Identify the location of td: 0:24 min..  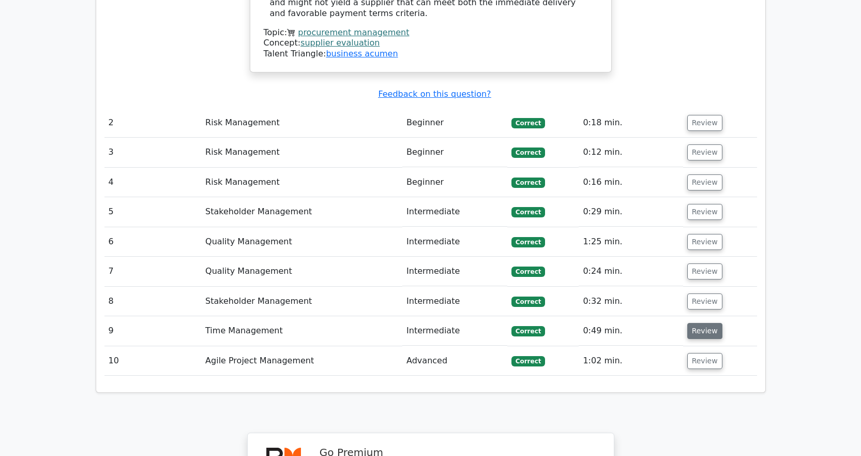
(630, 271).